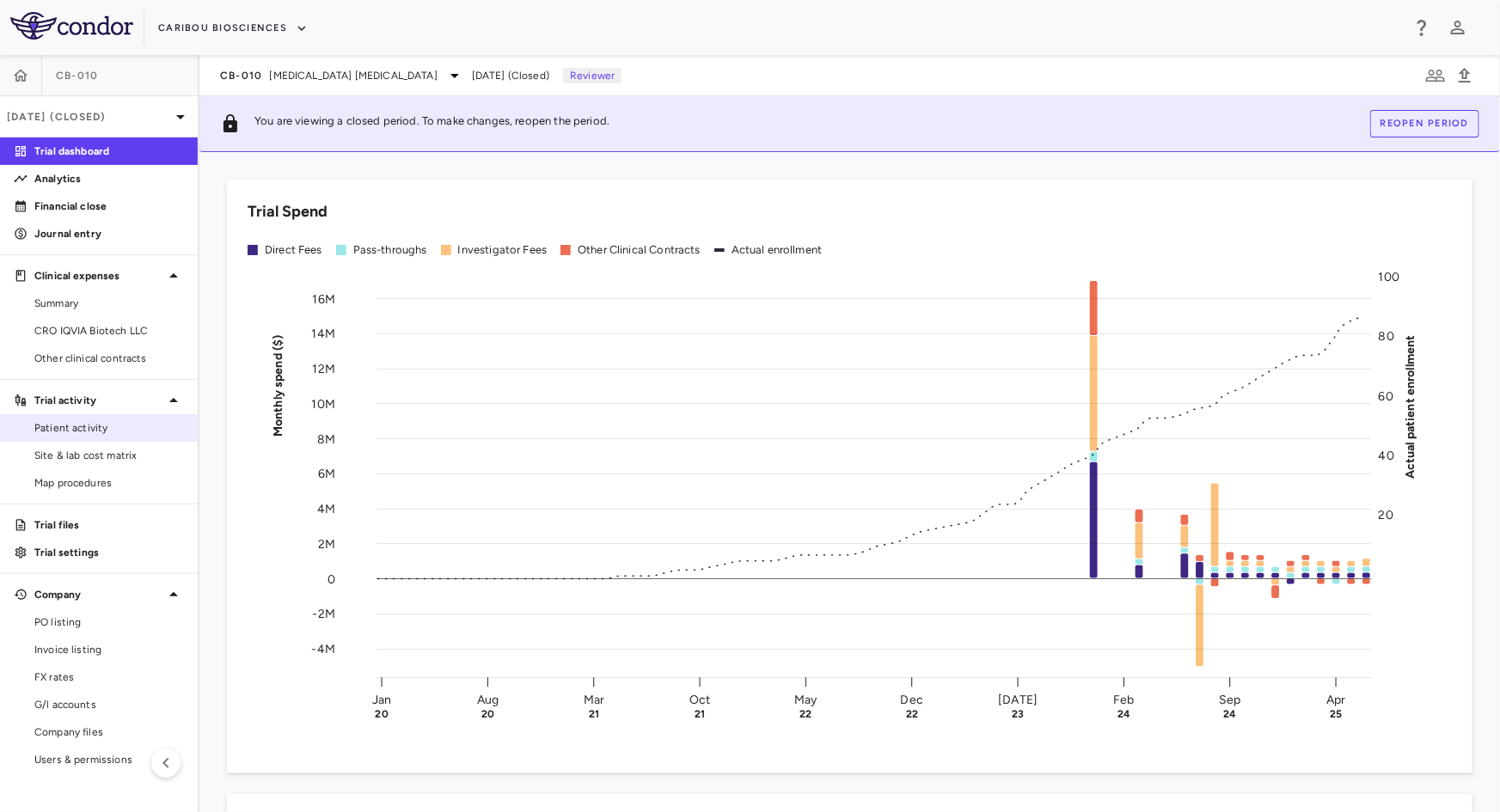  Describe the element at coordinates (1410, 406) in the screenshot. I see `tspan: Actual patient enrollment` at that location.